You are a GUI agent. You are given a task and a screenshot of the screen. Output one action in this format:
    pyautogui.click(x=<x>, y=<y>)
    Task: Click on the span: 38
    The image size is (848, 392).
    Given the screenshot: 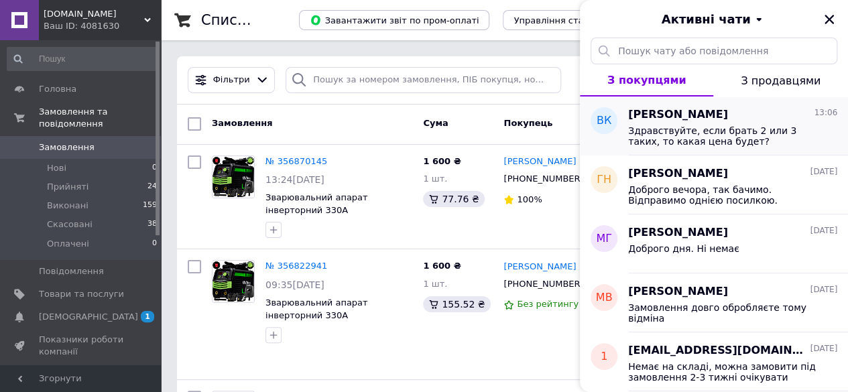 What is the action you would take?
    pyautogui.click(x=152, y=225)
    